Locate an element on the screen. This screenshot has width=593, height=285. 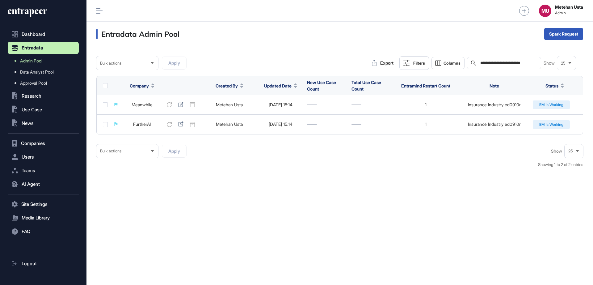
span: Research is located at coordinates (32, 96).